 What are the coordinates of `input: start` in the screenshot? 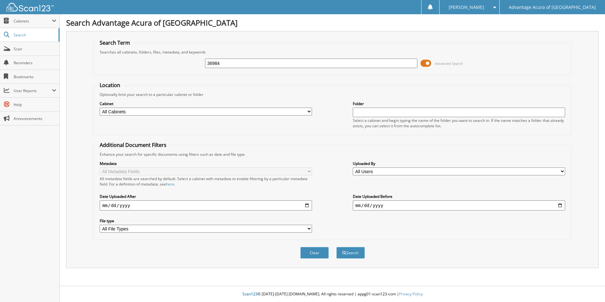 It's located at (206, 205).